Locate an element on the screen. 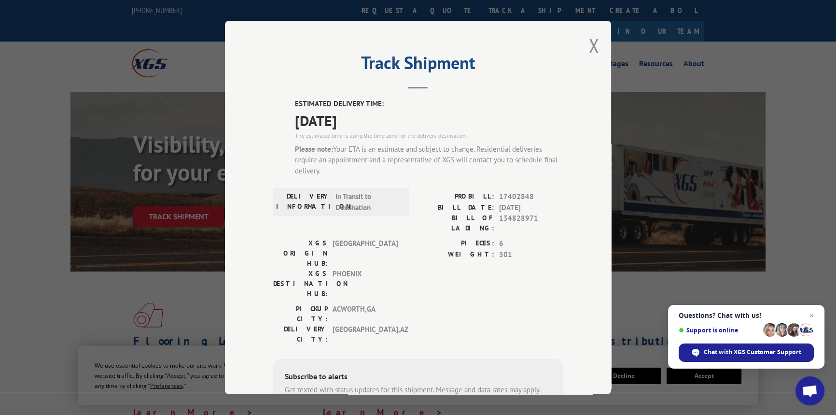  h2: Track Shipment is located at coordinates (418, 65).